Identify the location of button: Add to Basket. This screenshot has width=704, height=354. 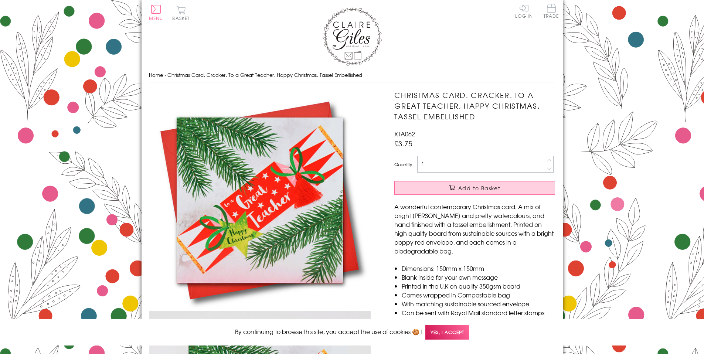
(474, 188).